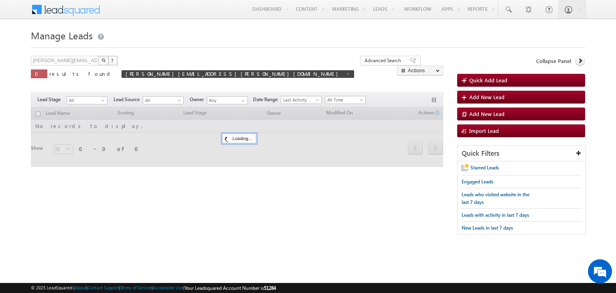  I want to click on a: About, so click(80, 287).